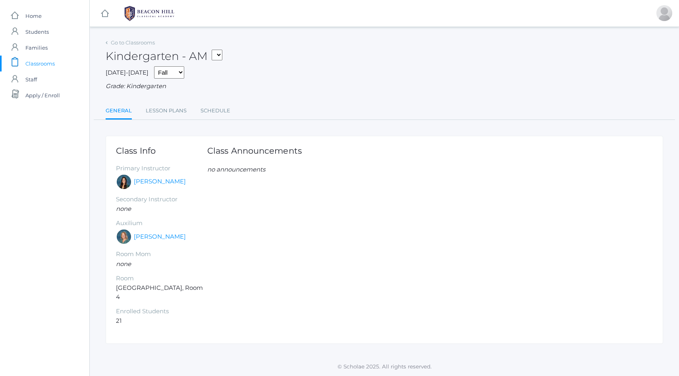 This screenshot has height=376, width=679. I want to click on a: Schedule, so click(215, 111).